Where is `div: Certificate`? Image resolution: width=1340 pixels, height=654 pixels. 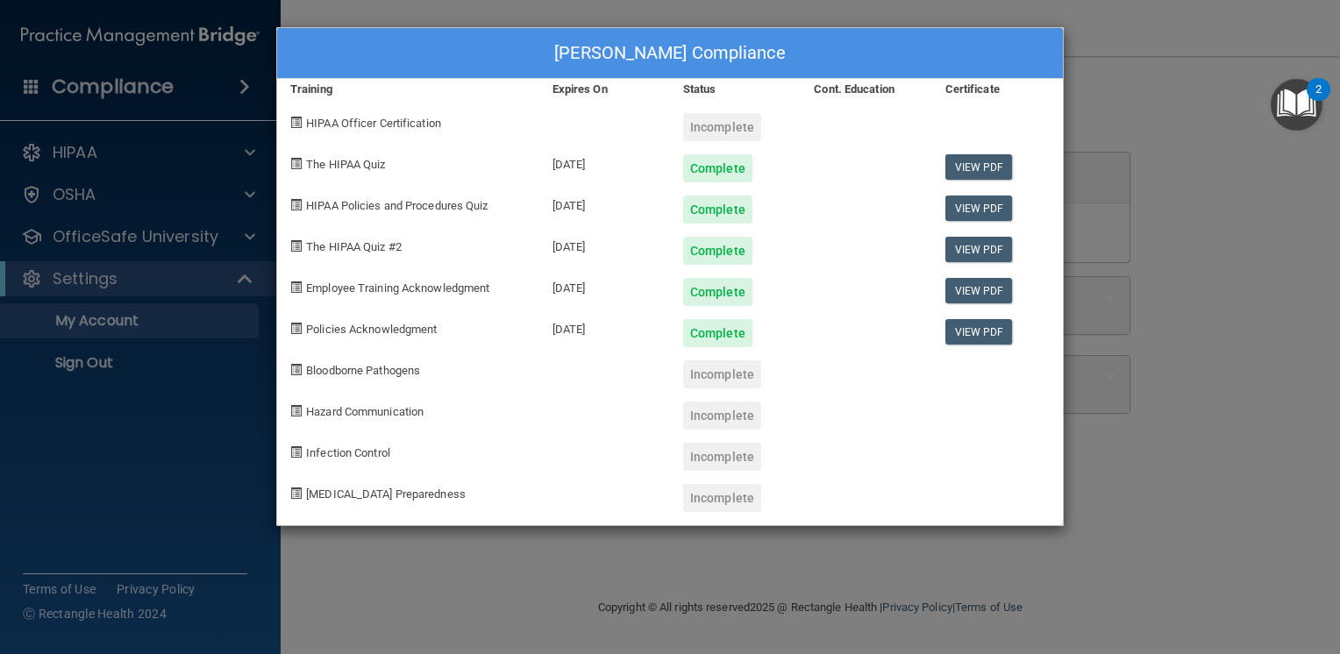 div: Certificate is located at coordinates (997, 89).